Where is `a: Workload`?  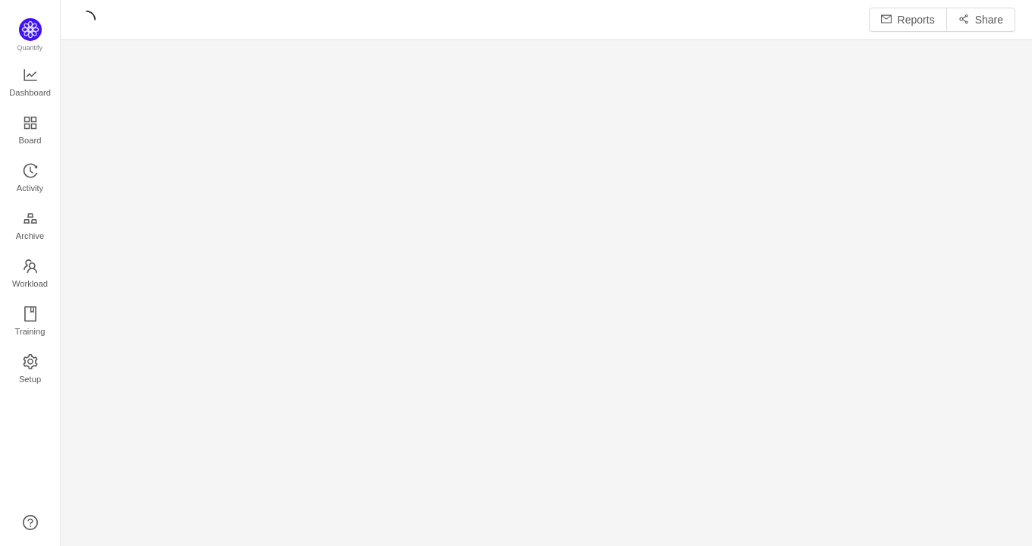 a: Workload is located at coordinates (30, 275).